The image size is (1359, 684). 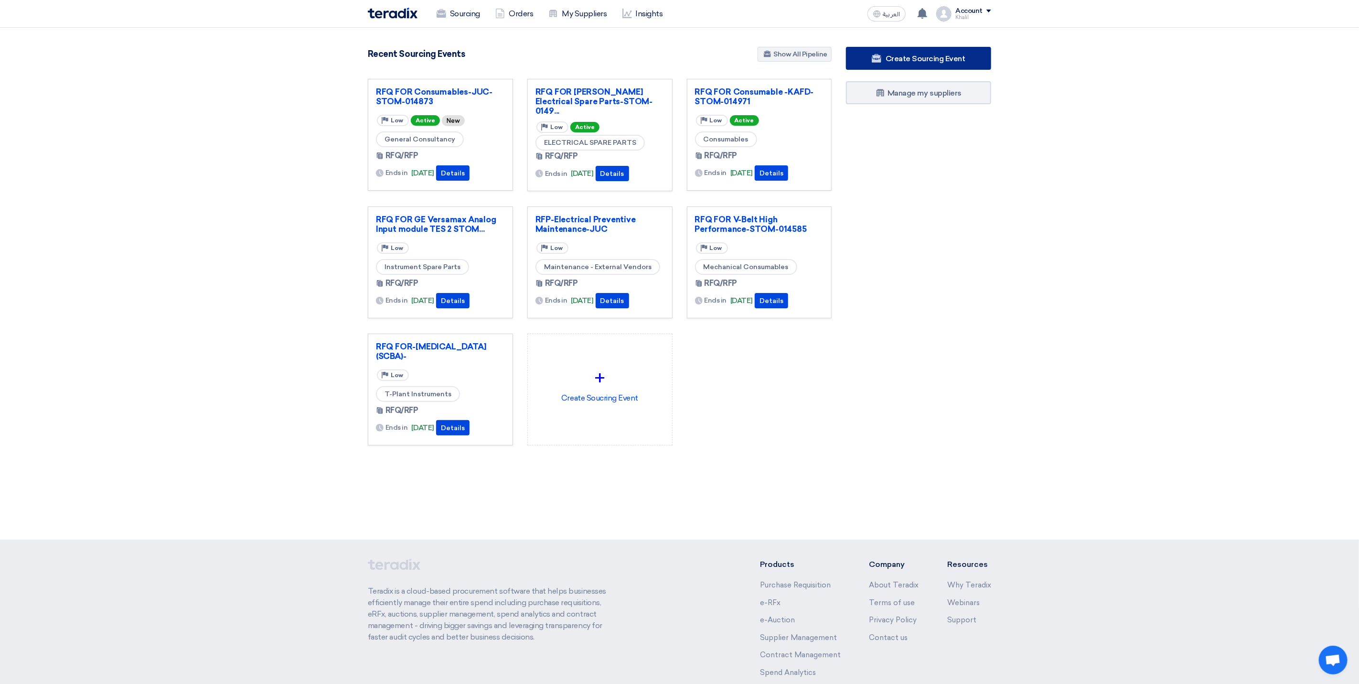 What do you see at coordinates (788, 672) in the screenshot?
I see `a: Spend Analytics` at bounding box center [788, 672].